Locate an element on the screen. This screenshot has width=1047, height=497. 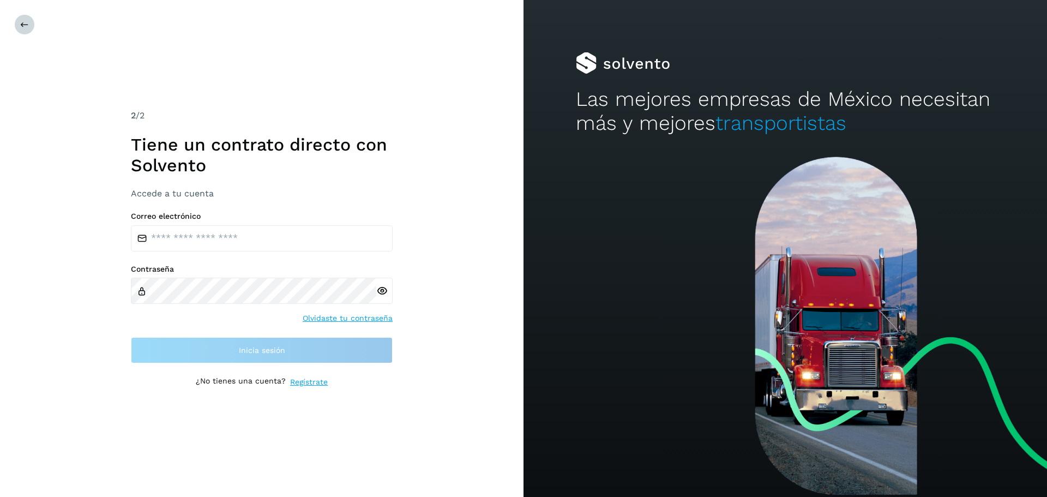
p: ¿No tienes una cuenta? is located at coordinates (240, 382).